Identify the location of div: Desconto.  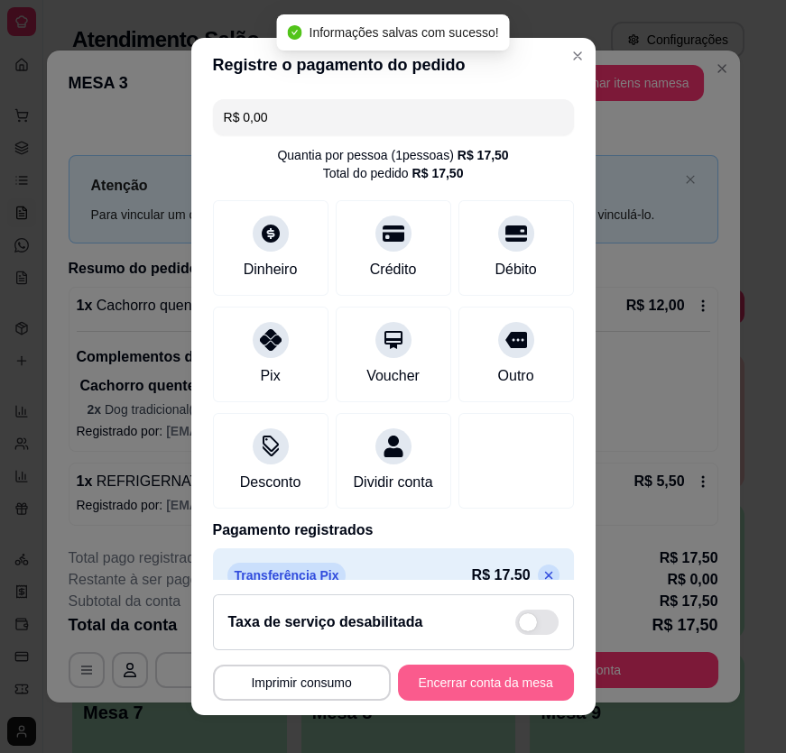
(271, 483).